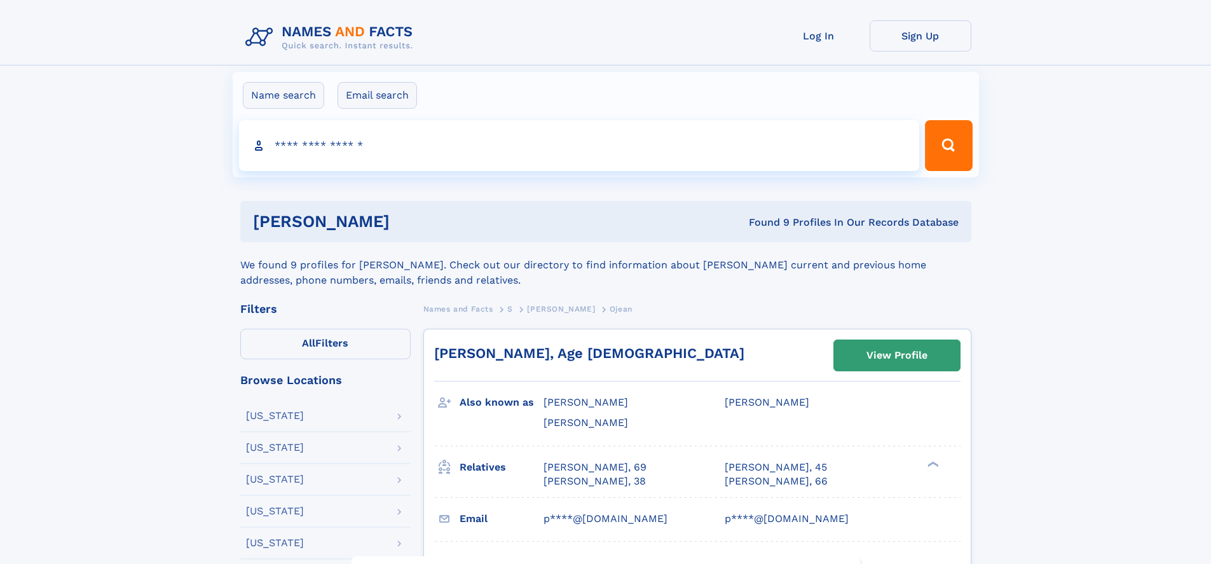  I want to click on div: View Profile, so click(897, 355).